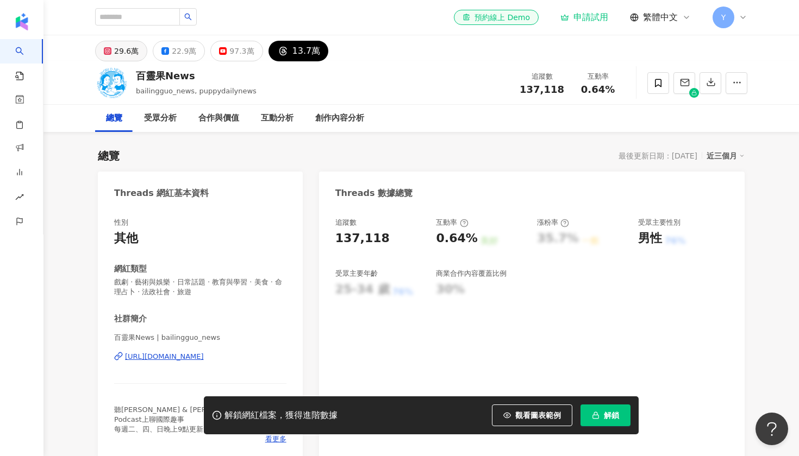  Describe the element at coordinates (126, 238) in the screenshot. I see `div: 其他` at that location.